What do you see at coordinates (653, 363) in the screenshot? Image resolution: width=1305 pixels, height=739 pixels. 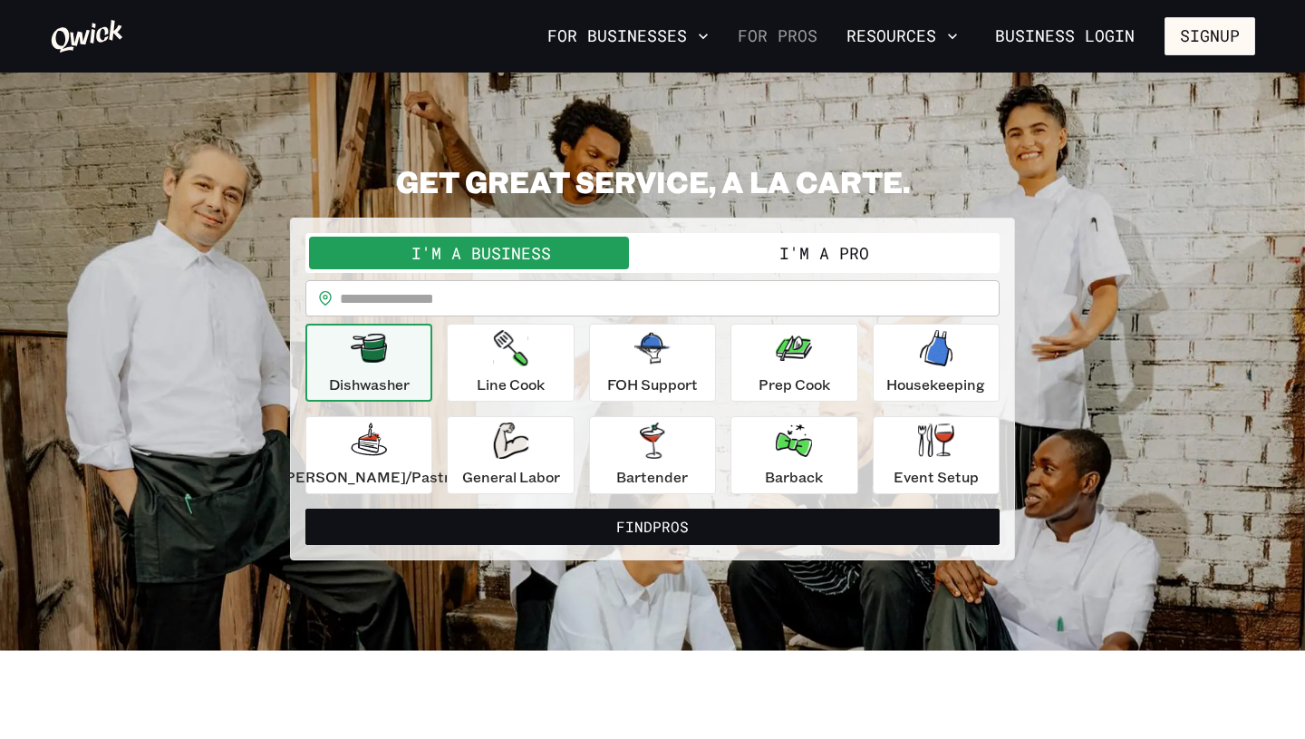 I see `button: FOH Support` at bounding box center [653, 363].